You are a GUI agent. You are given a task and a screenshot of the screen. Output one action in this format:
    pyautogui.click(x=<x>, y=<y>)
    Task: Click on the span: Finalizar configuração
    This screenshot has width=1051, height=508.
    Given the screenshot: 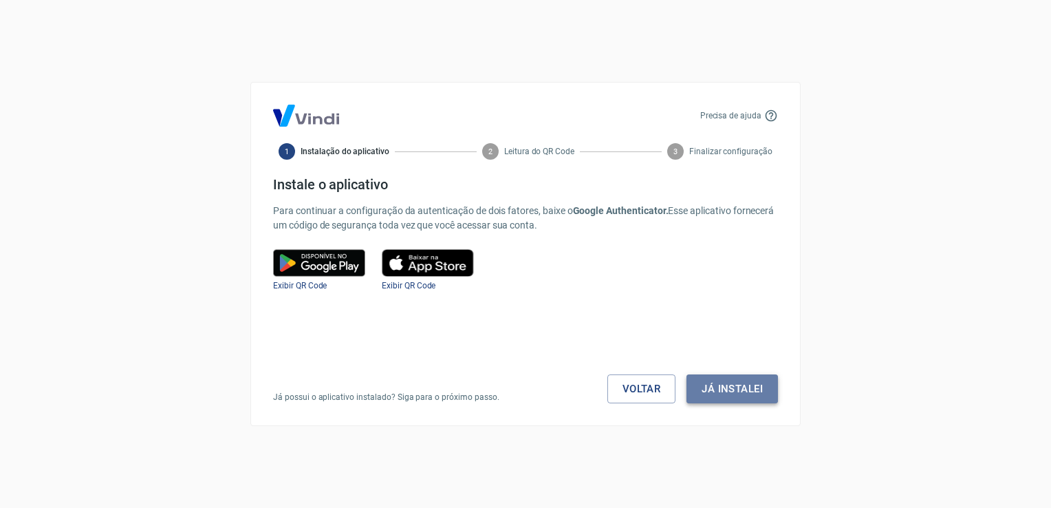 What is the action you would take?
    pyautogui.click(x=731, y=151)
    